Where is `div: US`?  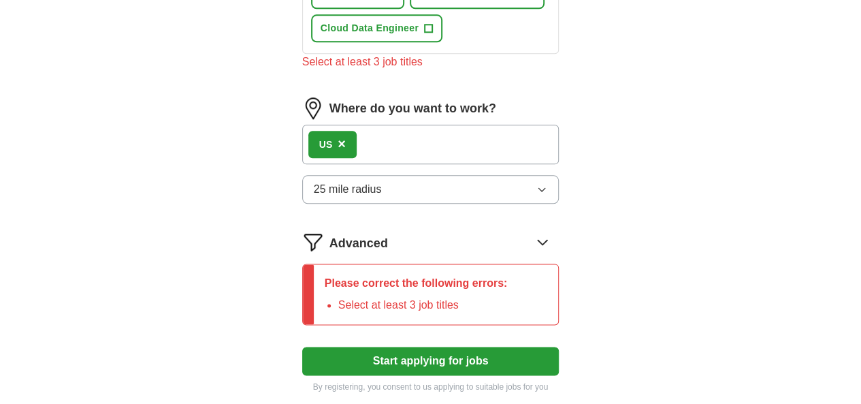
div: US is located at coordinates (325, 144).